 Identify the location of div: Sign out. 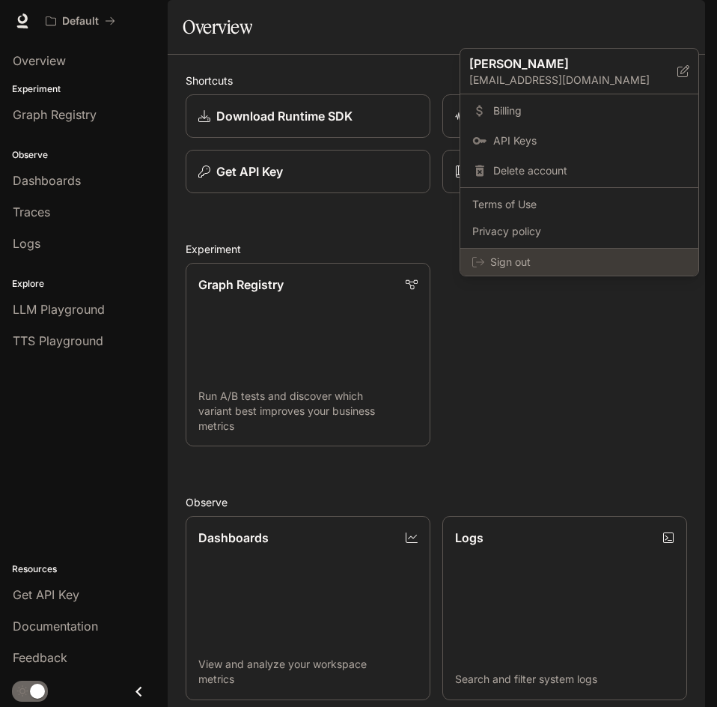
(579, 262).